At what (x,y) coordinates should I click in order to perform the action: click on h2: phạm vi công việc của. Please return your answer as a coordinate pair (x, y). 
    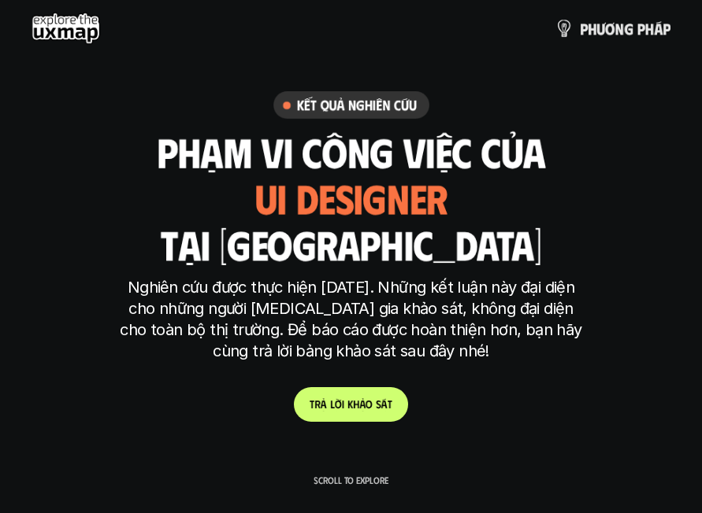
    Looking at the image, I should click on (350, 152).